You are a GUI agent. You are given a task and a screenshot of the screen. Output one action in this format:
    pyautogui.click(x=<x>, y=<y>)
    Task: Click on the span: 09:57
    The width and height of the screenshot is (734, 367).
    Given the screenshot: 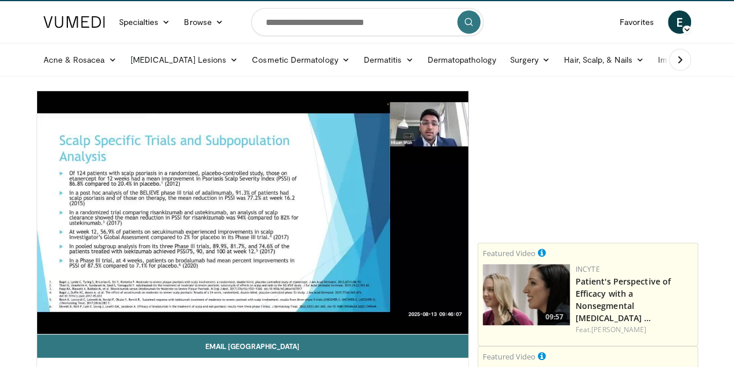 What is the action you would take?
    pyautogui.click(x=554, y=317)
    